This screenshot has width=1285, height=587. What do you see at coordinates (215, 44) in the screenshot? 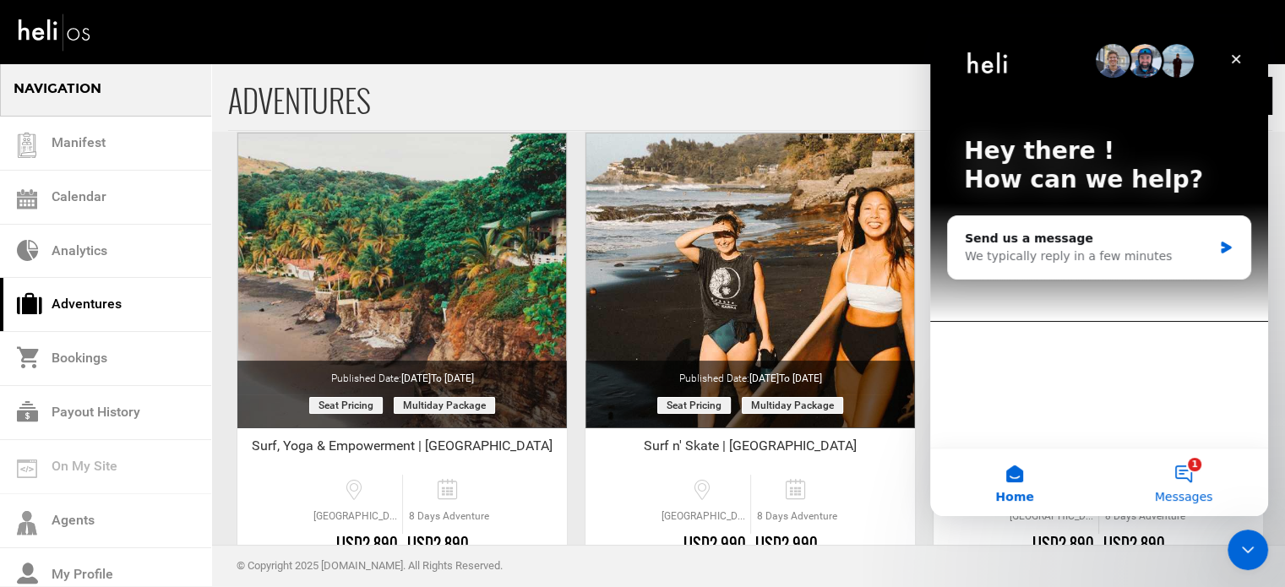
I see `img: Profile image for Thomas` at bounding box center [215, 44].